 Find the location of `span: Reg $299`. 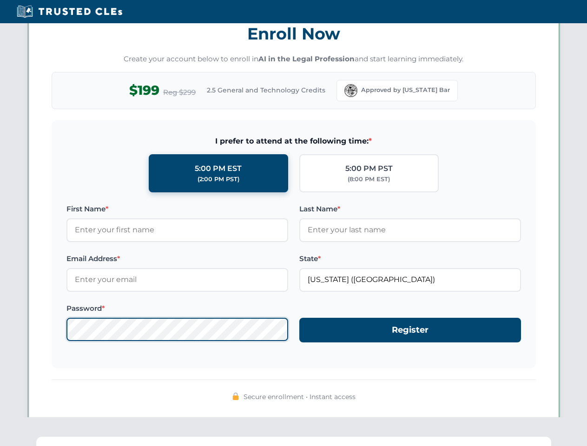

span: Reg $299 is located at coordinates (179, 93).